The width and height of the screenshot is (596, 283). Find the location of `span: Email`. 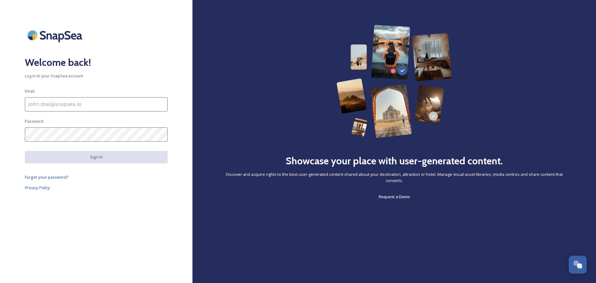

span: Email is located at coordinates (29, 91).